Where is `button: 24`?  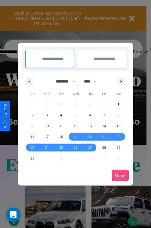 button: 24 is located at coordinates (46, 148).